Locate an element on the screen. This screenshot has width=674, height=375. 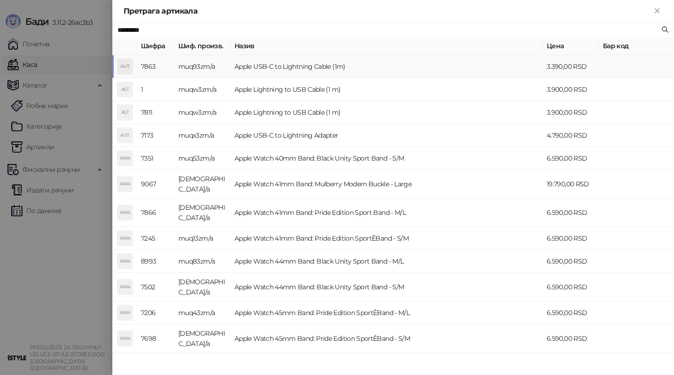
td: 7245 is located at coordinates (156, 238).